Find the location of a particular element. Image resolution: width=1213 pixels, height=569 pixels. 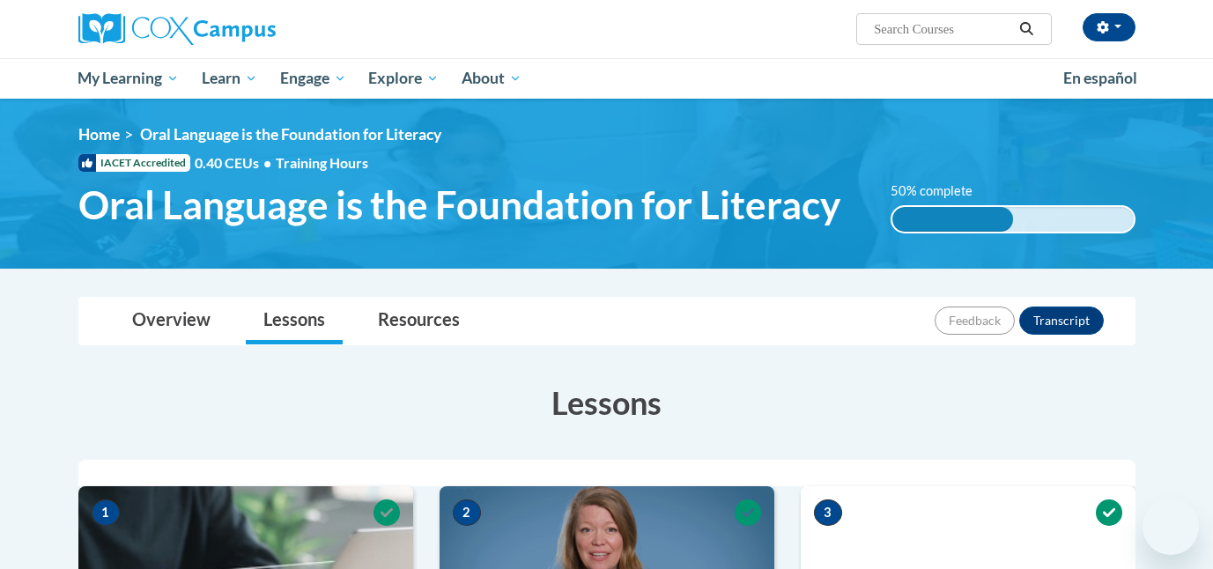

span: 2 is located at coordinates (467, 513).